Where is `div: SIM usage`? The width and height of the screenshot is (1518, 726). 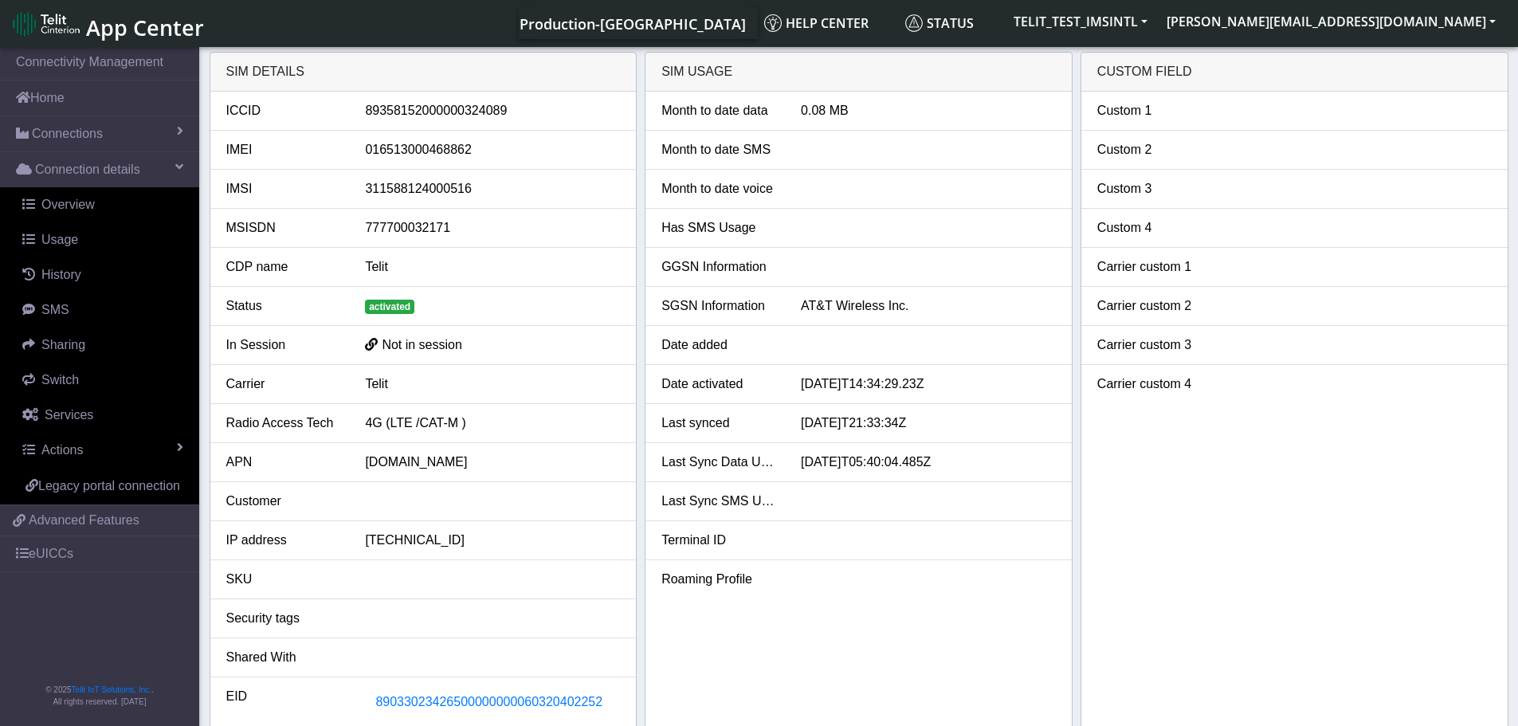
div: SIM usage is located at coordinates (858, 72).